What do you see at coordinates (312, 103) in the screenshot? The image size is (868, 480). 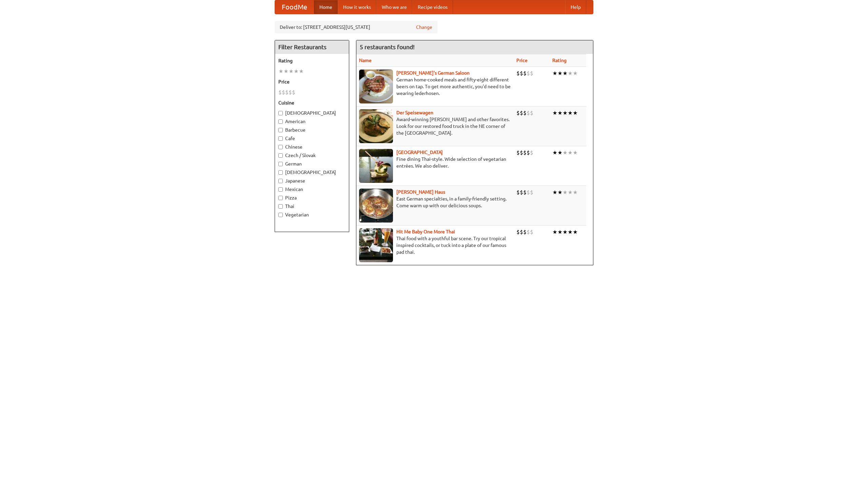 I see `h5: Cuisine` at bounding box center [312, 103].